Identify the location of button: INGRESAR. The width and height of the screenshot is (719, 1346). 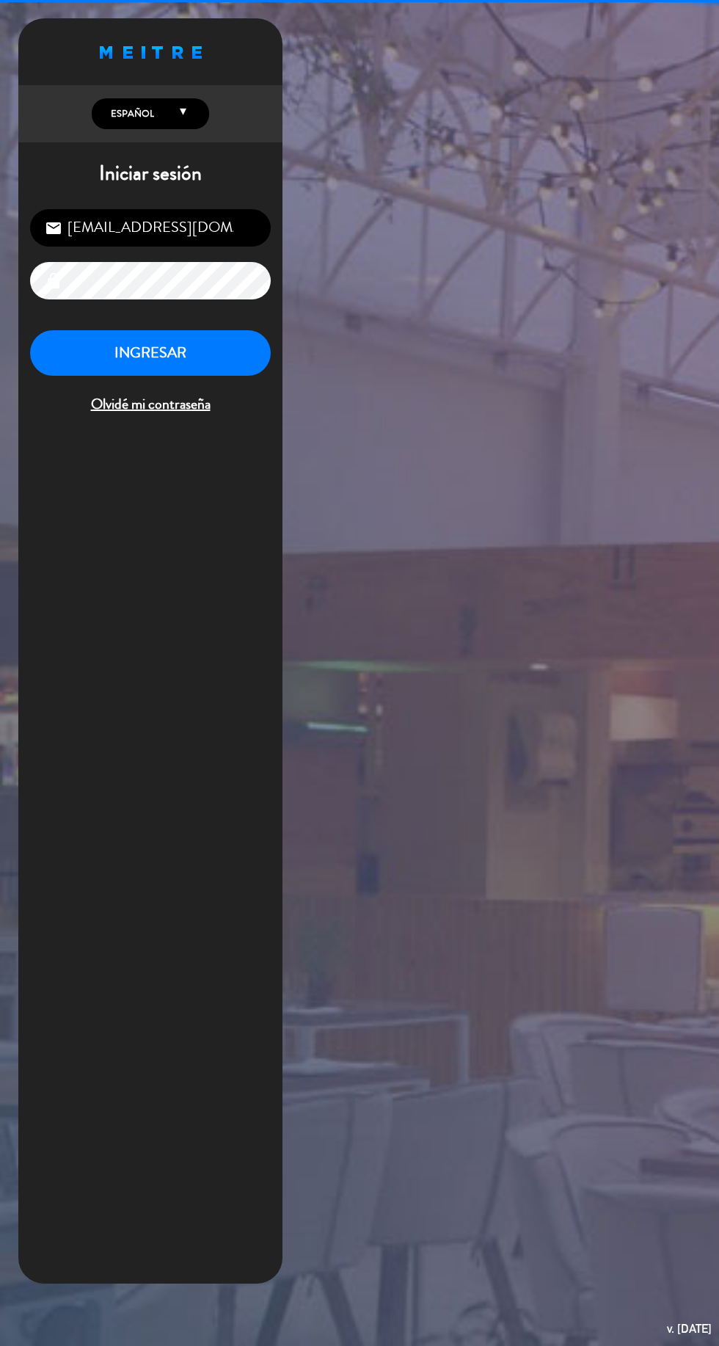
(150, 353).